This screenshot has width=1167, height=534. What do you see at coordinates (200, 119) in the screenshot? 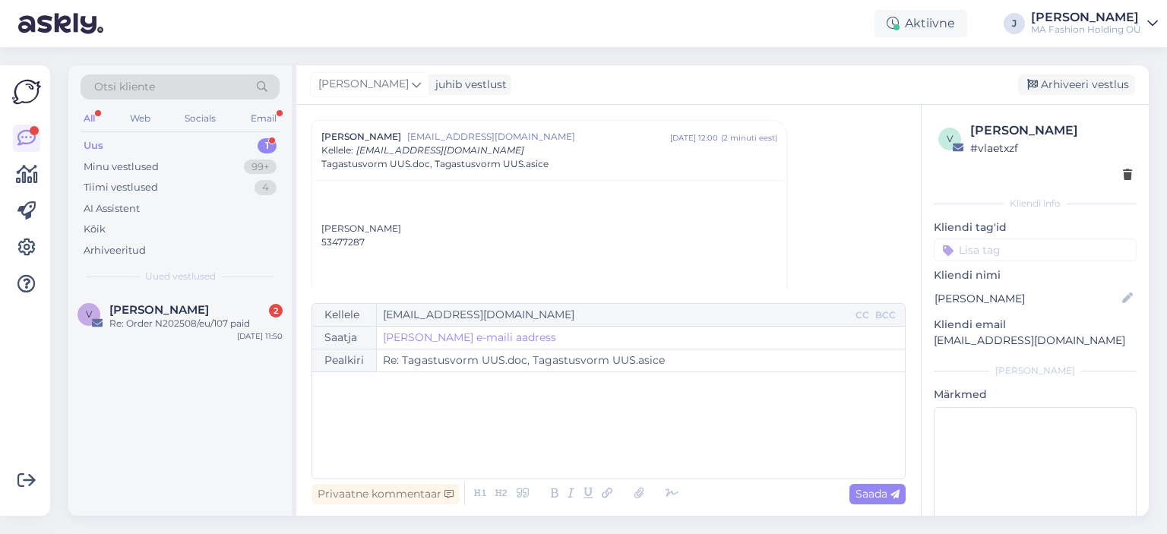
I see `div: Socials` at bounding box center [200, 119].